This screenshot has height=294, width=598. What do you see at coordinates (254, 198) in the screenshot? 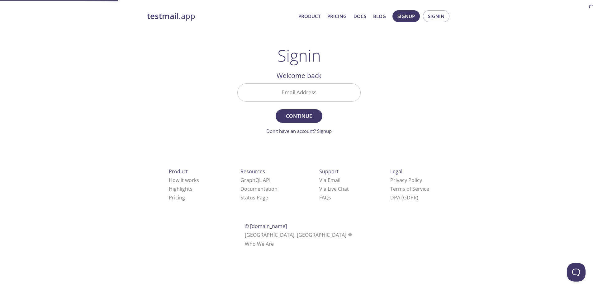
I see `a: Status Page` at bounding box center [254, 198].